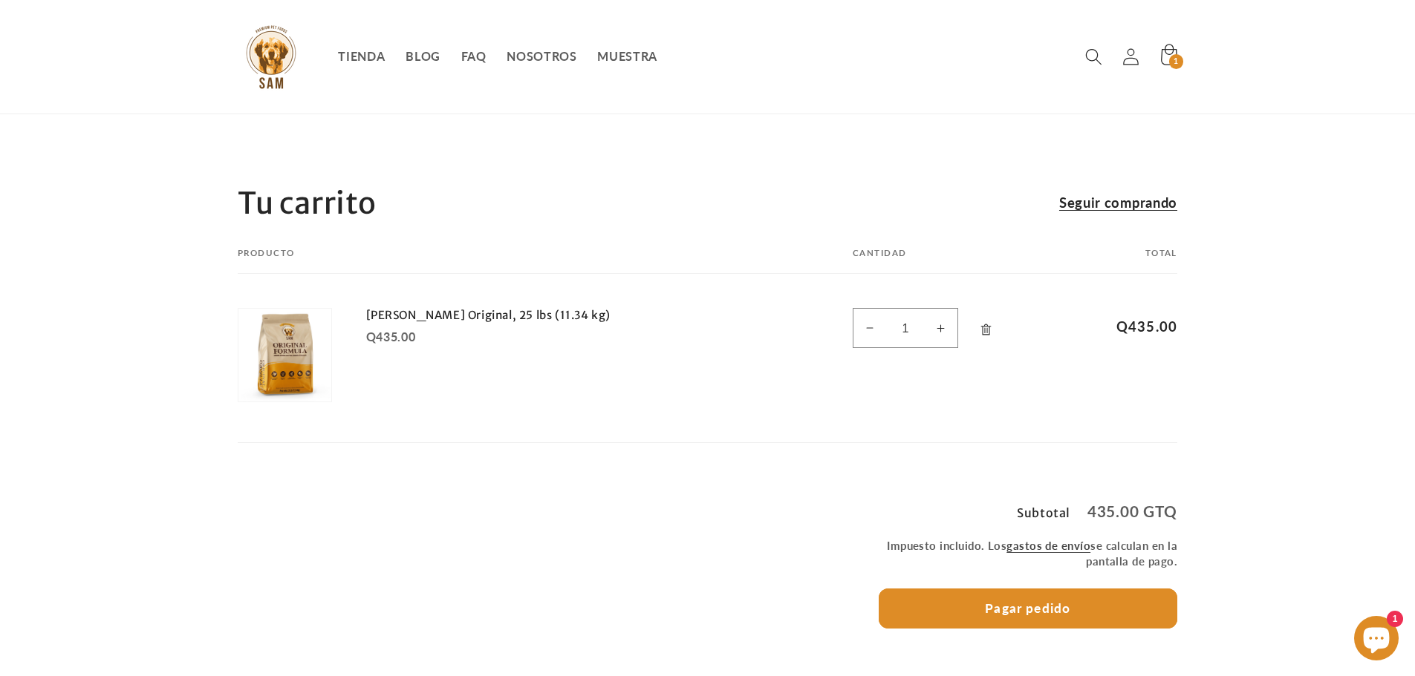 The image size is (1415, 676). I want to click on span: TIENDA, so click(361, 56).